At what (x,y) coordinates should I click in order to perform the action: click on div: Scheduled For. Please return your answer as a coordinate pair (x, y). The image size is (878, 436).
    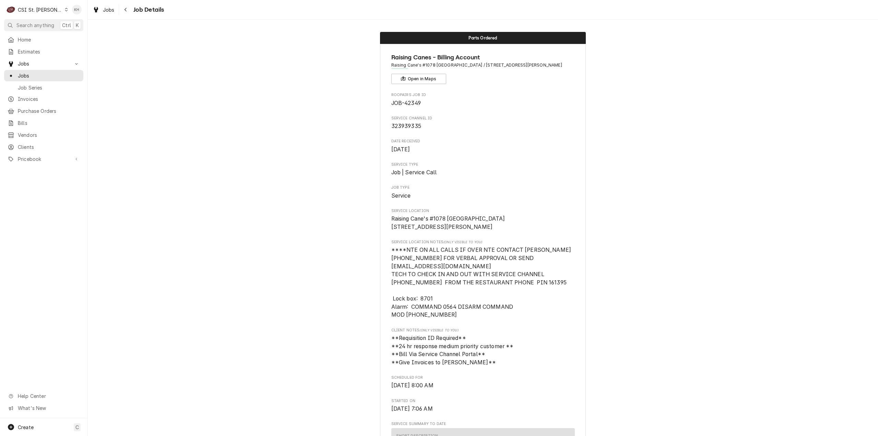
    Looking at the image, I should click on (483, 382).